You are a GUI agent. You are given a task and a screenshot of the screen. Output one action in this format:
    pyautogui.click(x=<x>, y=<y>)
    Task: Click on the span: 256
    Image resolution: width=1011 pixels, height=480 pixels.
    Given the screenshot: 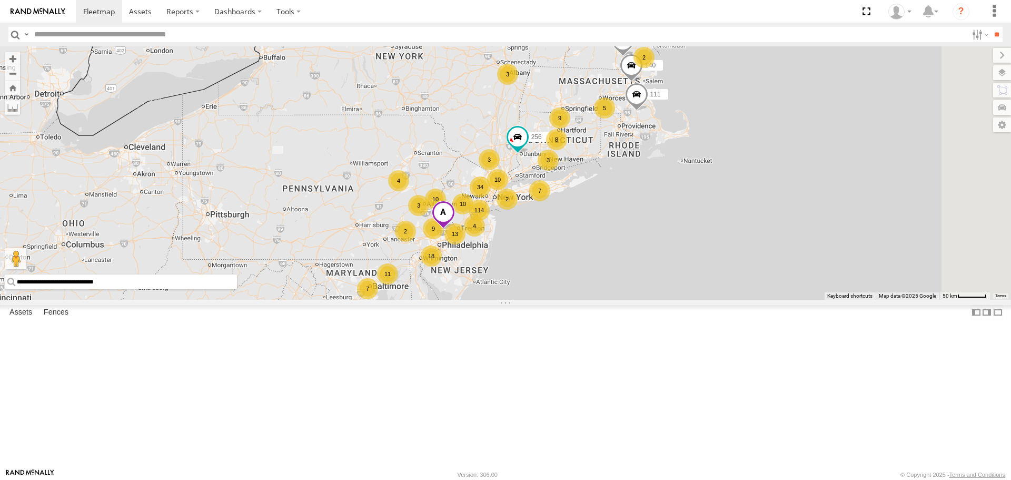 What is the action you would take?
    pyautogui.click(x=536, y=137)
    